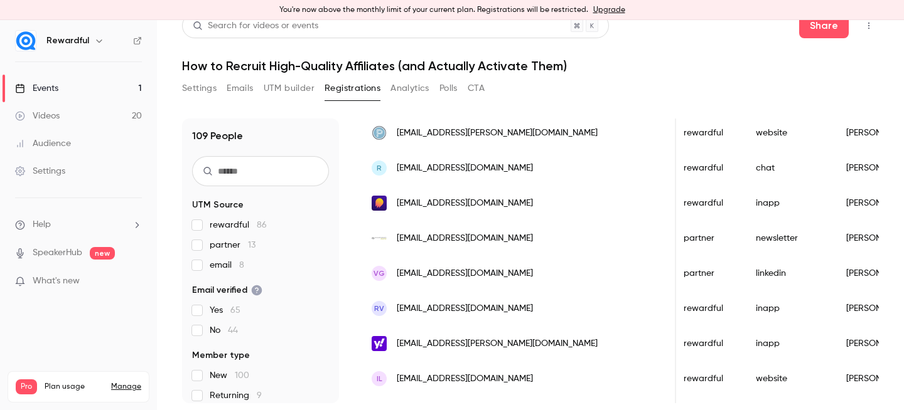 The width and height of the screenshot is (904, 410). What do you see at coordinates (217, 136) in the screenshot?
I see `h1: 109 People` at bounding box center [217, 136].